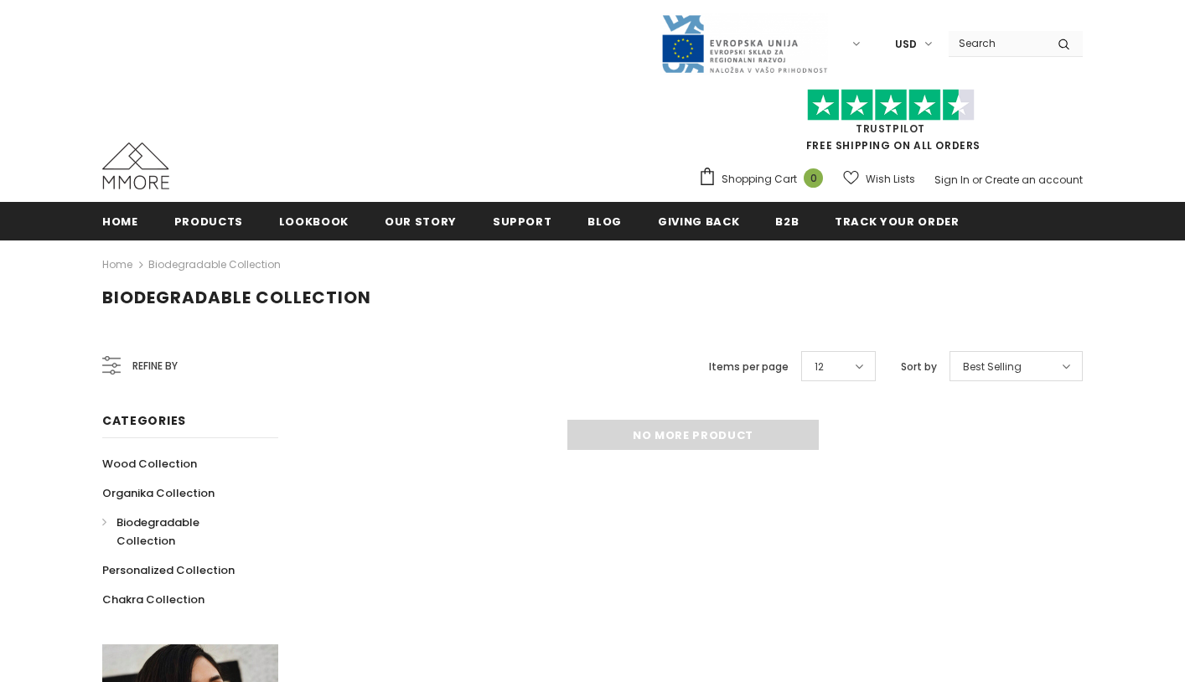 This screenshot has width=1185, height=682. What do you see at coordinates (168, 570) in the screenshot?
I see `a: Personalized Collection` at bounding box center [168, 570].